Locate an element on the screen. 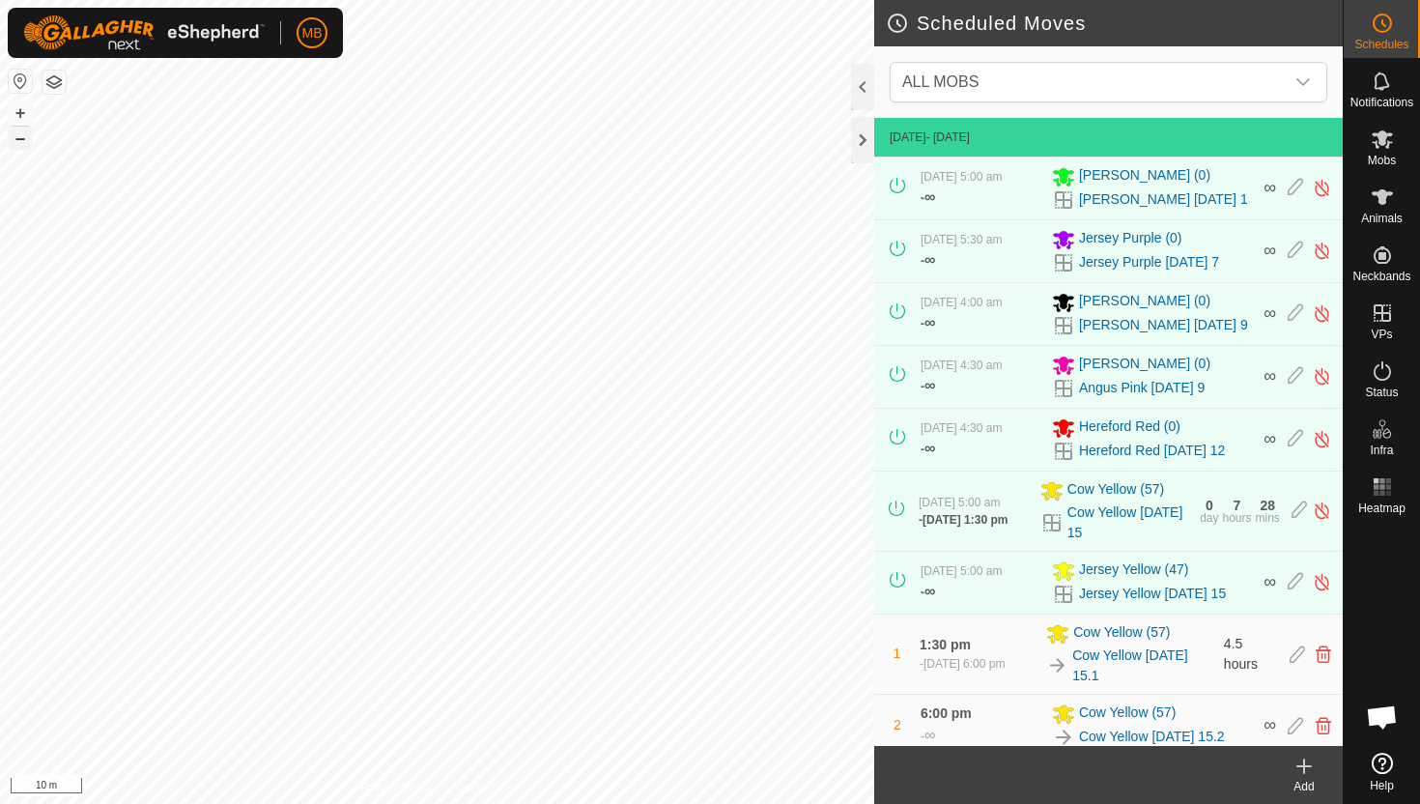  button: Reset Map is located at coordinates (20, 81).